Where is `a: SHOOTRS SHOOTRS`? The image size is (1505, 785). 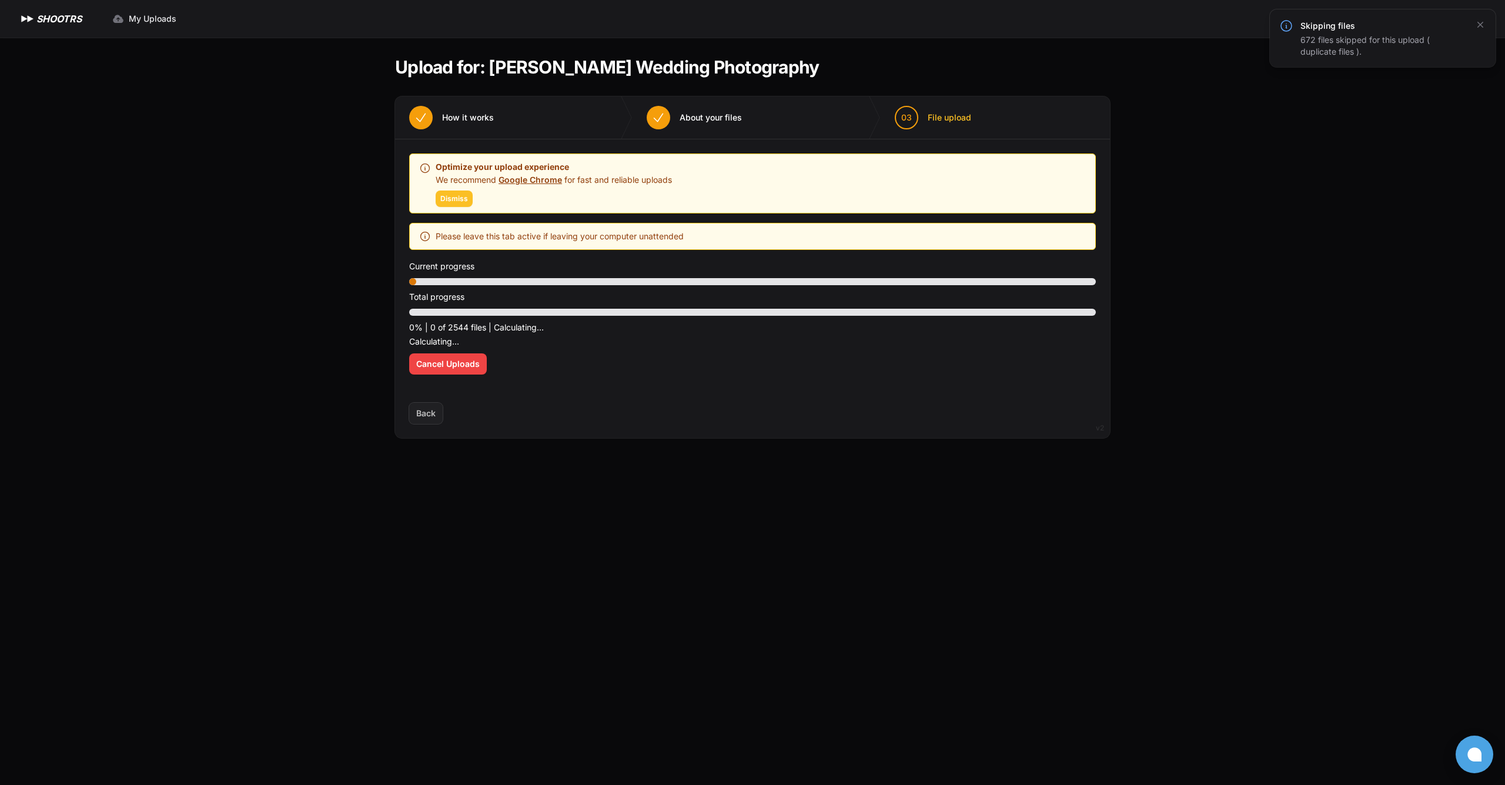
a: SHOOTRS SHOOTRS is located at coordinates (50, 19).